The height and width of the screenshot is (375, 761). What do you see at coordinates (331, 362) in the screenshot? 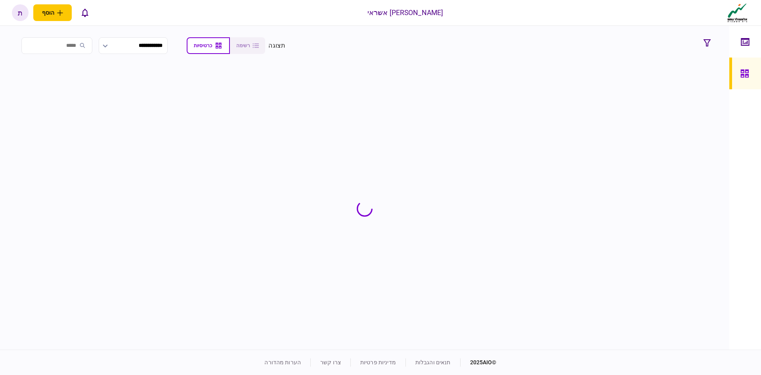
I see `a: צרו קשר` at bounding box center [331, 362].